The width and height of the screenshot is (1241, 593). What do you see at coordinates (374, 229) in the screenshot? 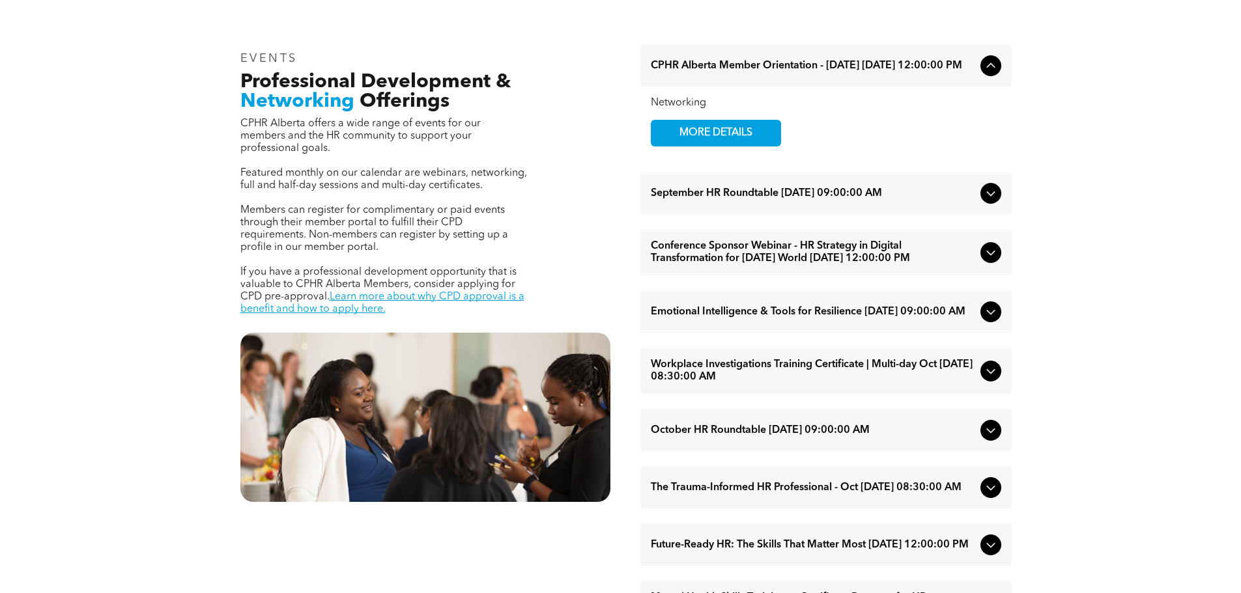
I see `span: Members can register for complimentary or paid events through their member portal to fulfill thei...` at bounding box center [374, 229].